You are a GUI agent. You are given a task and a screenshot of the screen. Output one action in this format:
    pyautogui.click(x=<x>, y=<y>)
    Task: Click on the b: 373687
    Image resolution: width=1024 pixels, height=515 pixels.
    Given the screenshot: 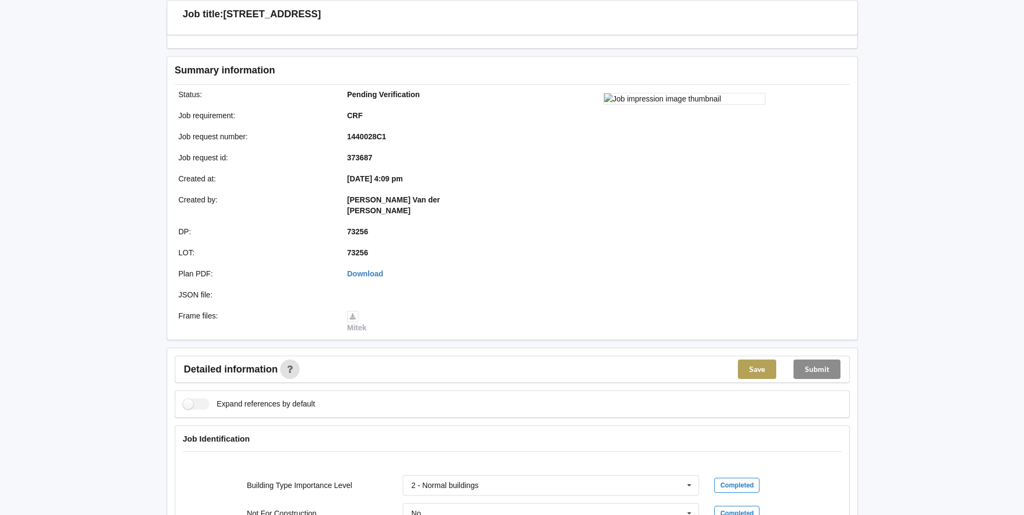 What is the action you would take?
    pyautogui.click(x=359, y=158)
    